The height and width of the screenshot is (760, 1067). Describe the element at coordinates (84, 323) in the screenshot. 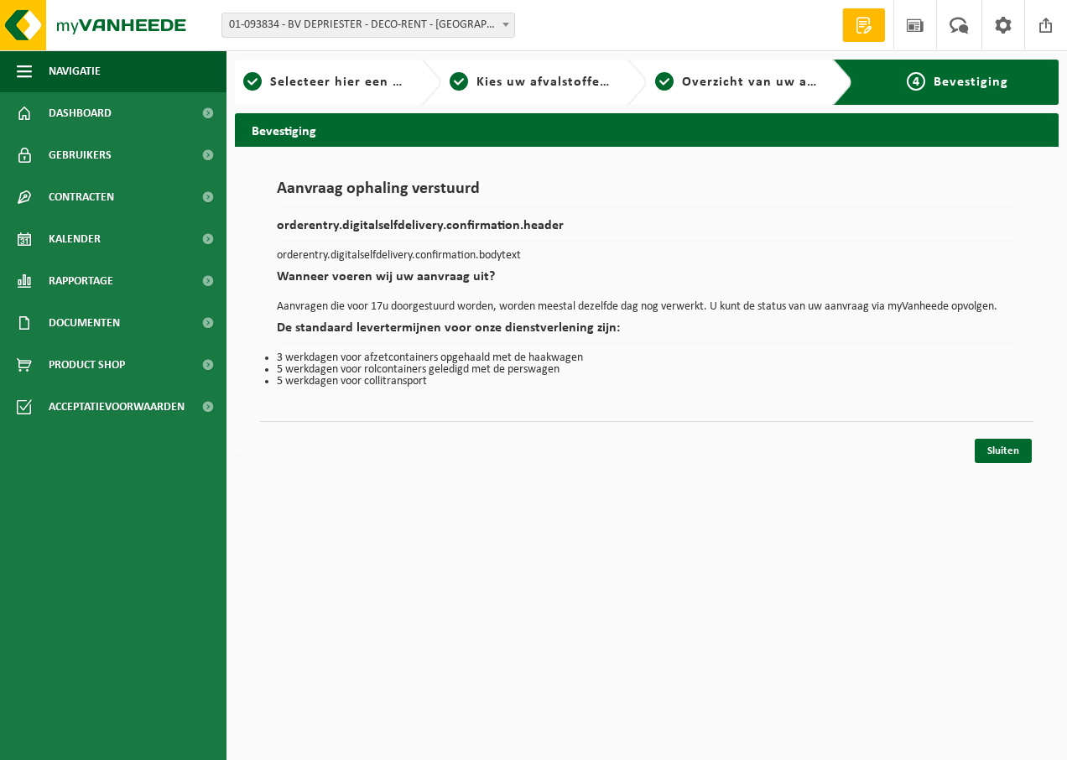

I see `span: Documenten` at that location.